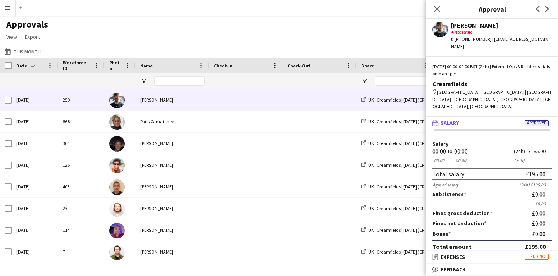 The image size is (558, 276). Describe the element at coordinates (12, 37) in the screenshot. I see `a: View` at that location.